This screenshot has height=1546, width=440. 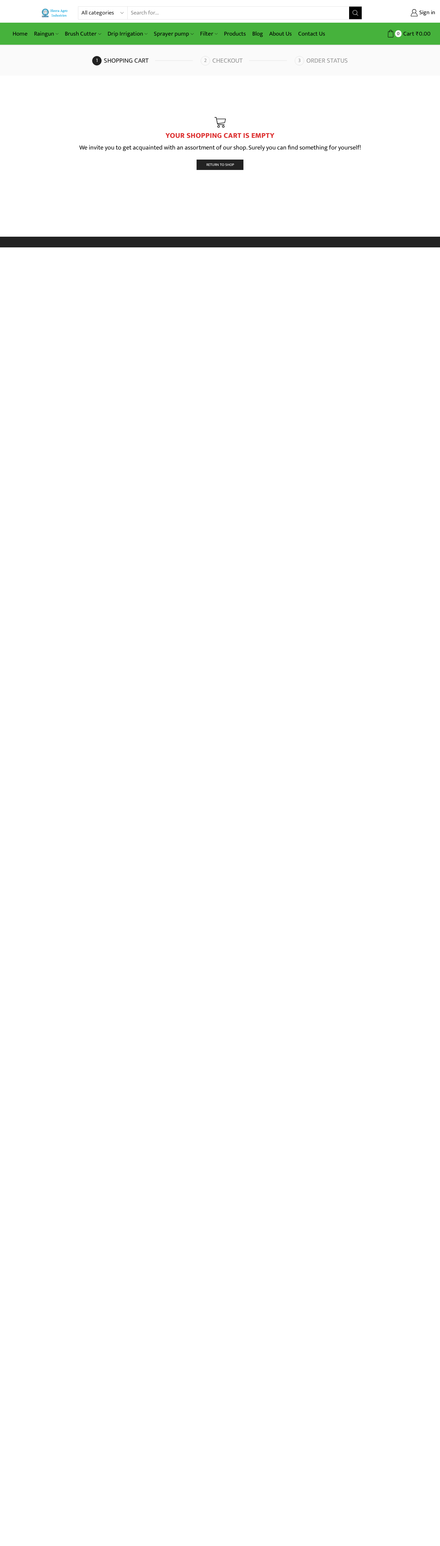 I want to click on a: Brush Cutter, so click(x=83, y=34).